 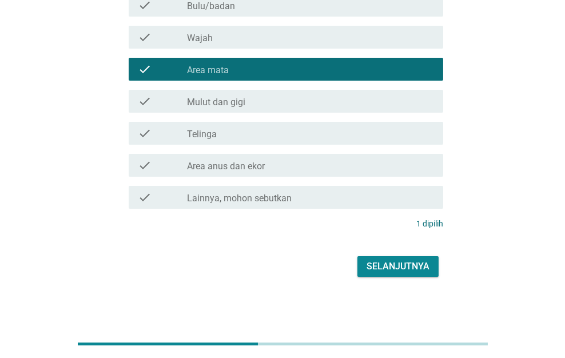 I want to click on button: Selanjutnya, so click(x=398, y=266).